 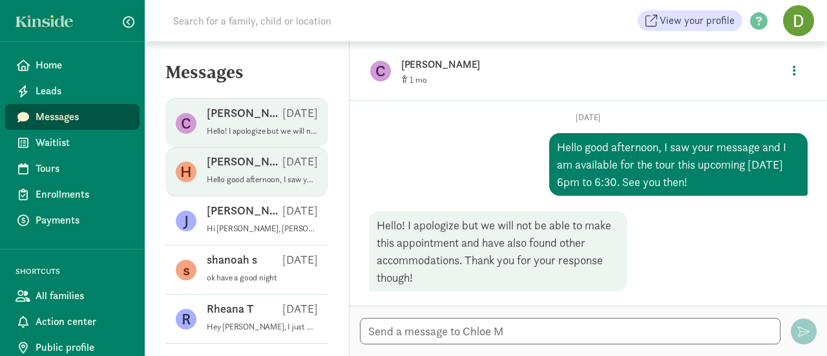 I want to click on span: Public profile, so click(x=82, y=347).